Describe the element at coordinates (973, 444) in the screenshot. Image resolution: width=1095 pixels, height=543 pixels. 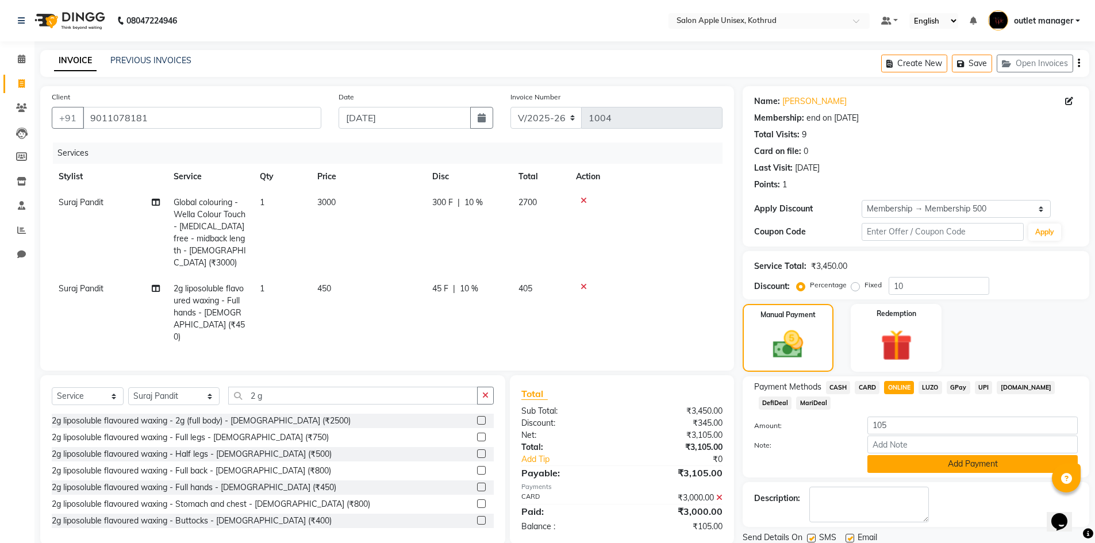
I see `input: Add Note` at that location.